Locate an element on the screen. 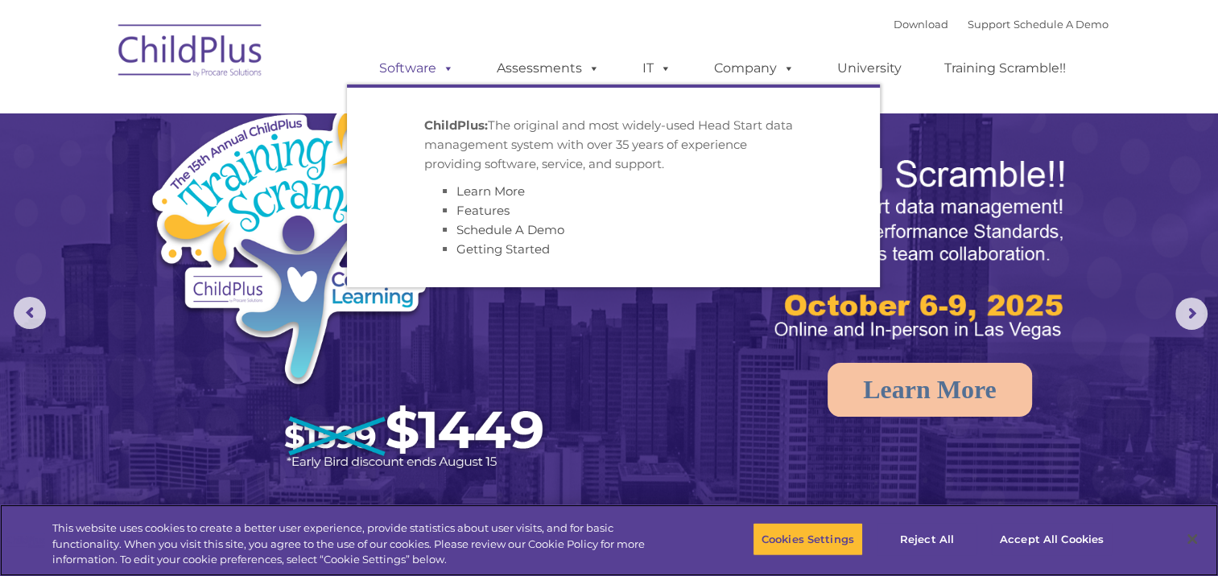 The height and width of the screenshot is (576, 1218). a: Training Scramble!! is located at coordinates (1005, 68).